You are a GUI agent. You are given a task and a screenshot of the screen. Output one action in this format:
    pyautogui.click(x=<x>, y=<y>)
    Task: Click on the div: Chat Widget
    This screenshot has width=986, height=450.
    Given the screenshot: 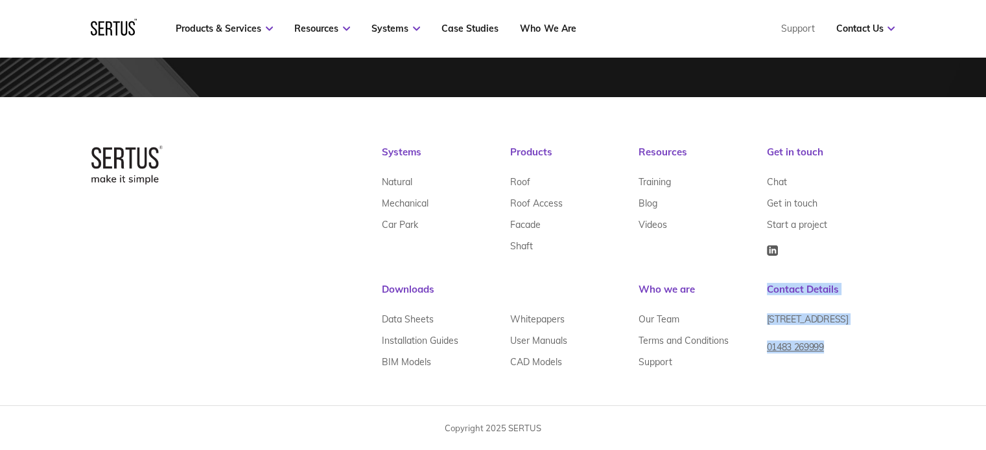 What is the action you would take?
    pyautogui.click(x=953, y=419)
    